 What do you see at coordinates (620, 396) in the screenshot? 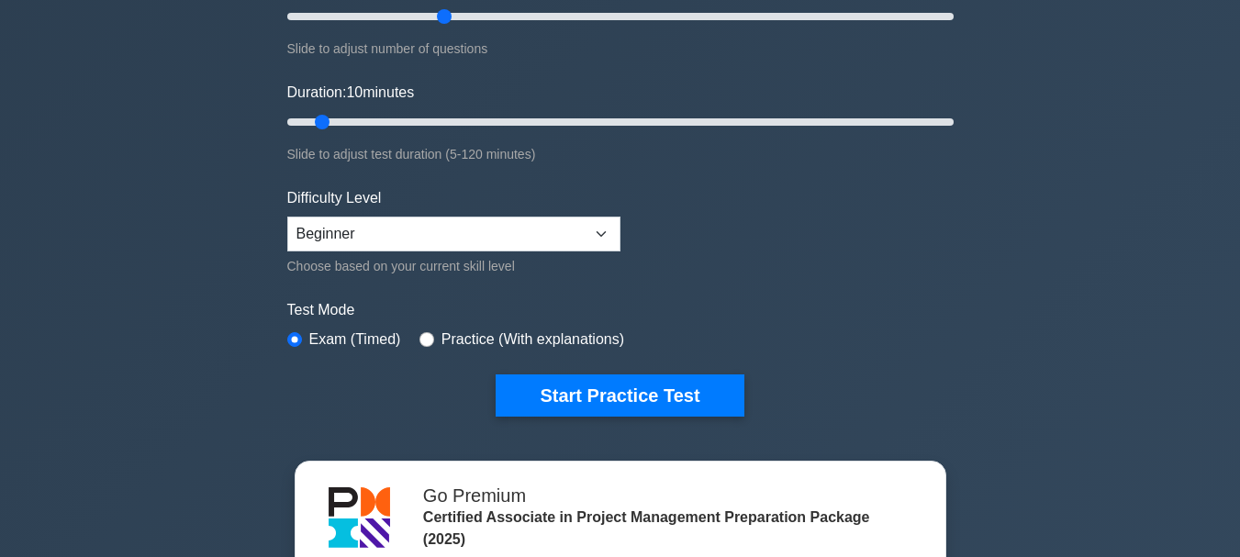
I see `button: Start Practice Test` at bounding box center [620, 396].